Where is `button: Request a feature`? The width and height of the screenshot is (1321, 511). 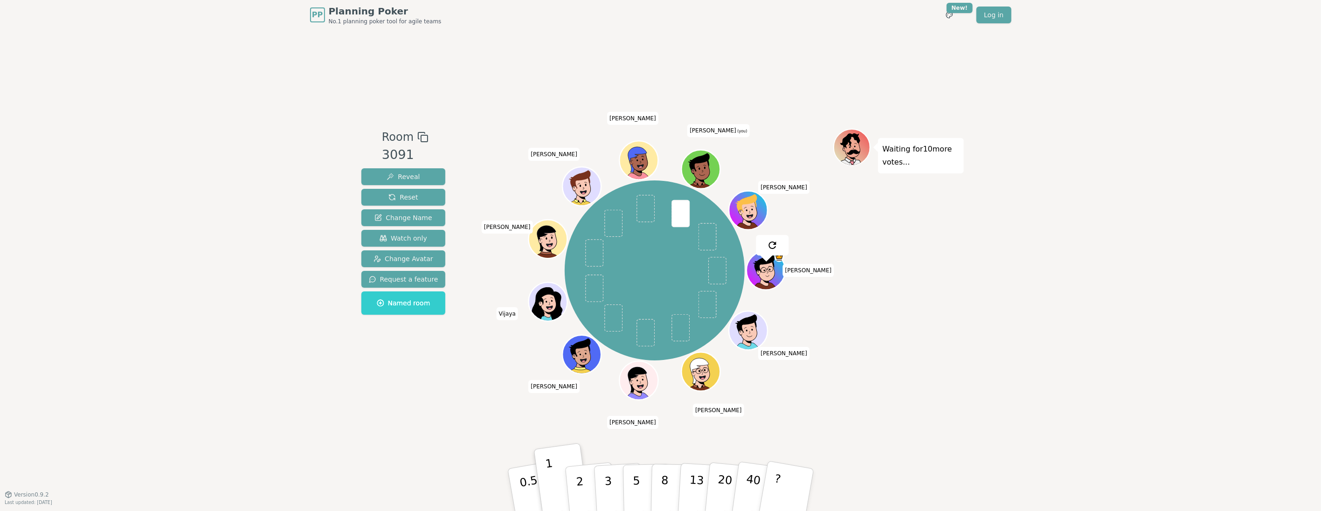
button: Request a feature is located at coordinates (403, 279).